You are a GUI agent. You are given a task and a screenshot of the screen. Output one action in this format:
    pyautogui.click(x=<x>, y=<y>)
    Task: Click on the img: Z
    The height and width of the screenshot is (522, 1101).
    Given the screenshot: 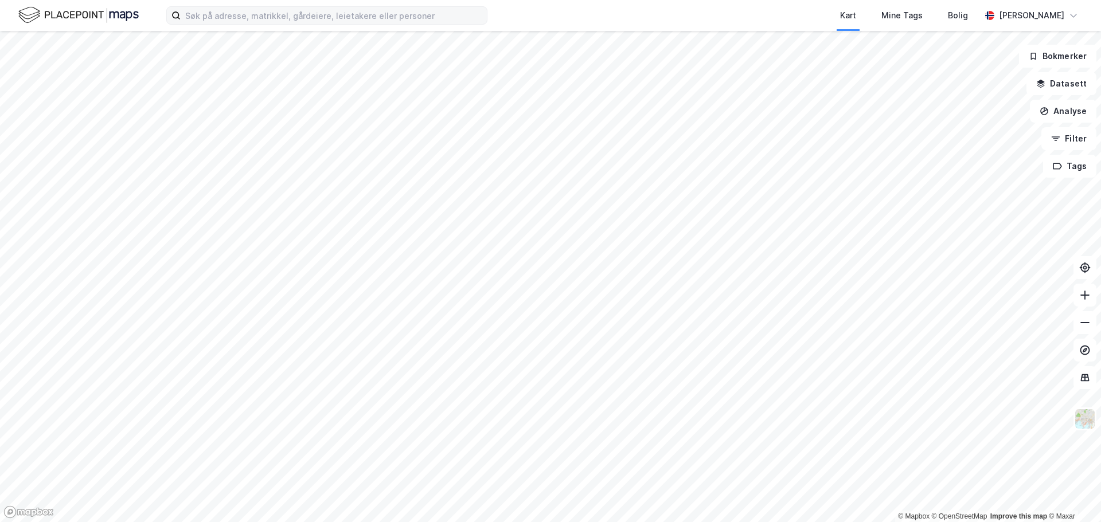 What is the action you would take?
    pyautogui.click(x=1085, y=419)
    